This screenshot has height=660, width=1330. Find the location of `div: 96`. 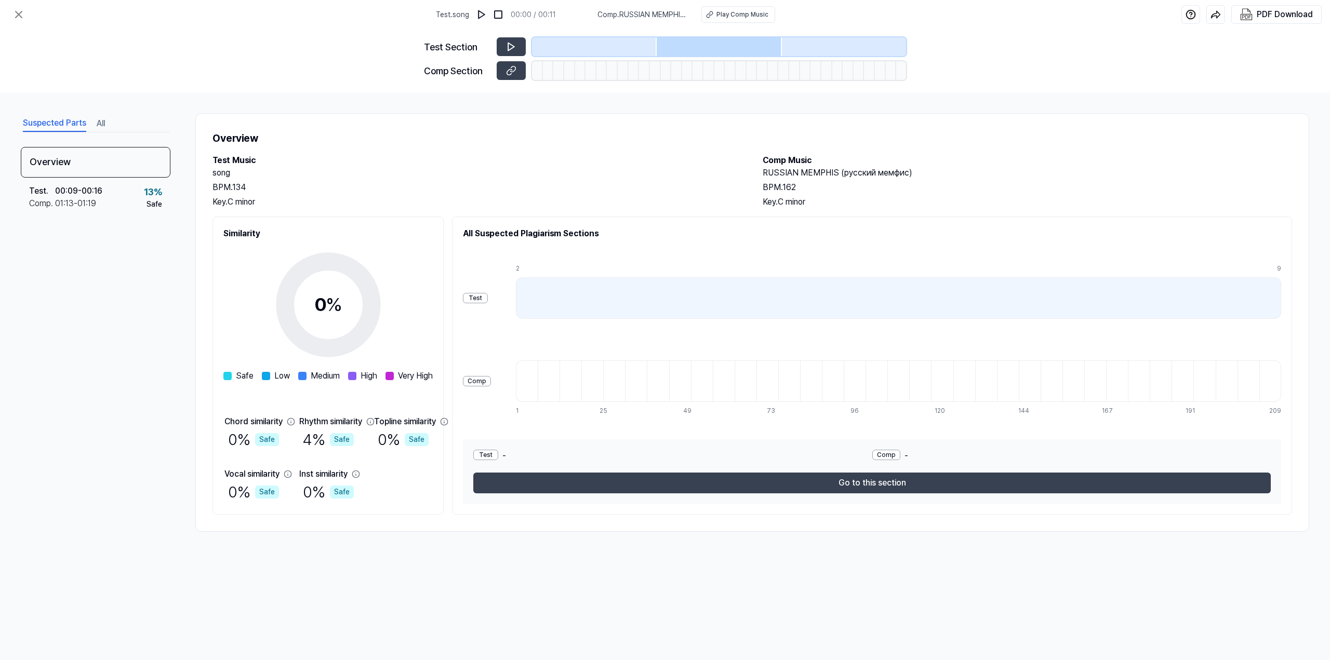

div: 96 is located at coordinates (862, 411).